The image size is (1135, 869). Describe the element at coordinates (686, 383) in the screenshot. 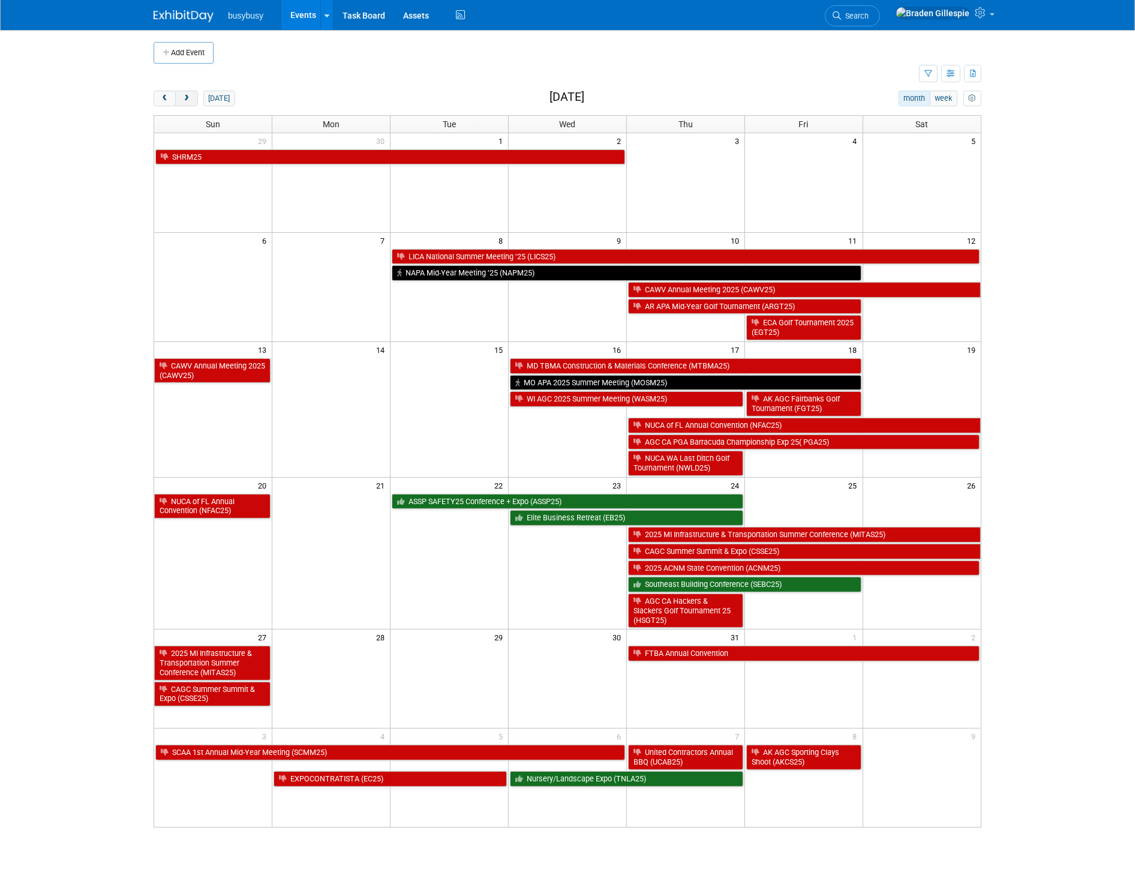

I see `a: MO APA 2025 Summer Meeting (MOSM25)` at that location.